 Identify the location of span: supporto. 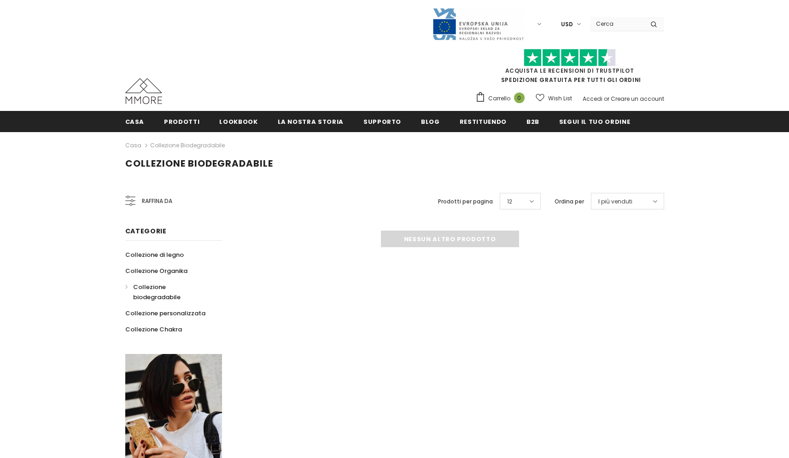
(382, 122).